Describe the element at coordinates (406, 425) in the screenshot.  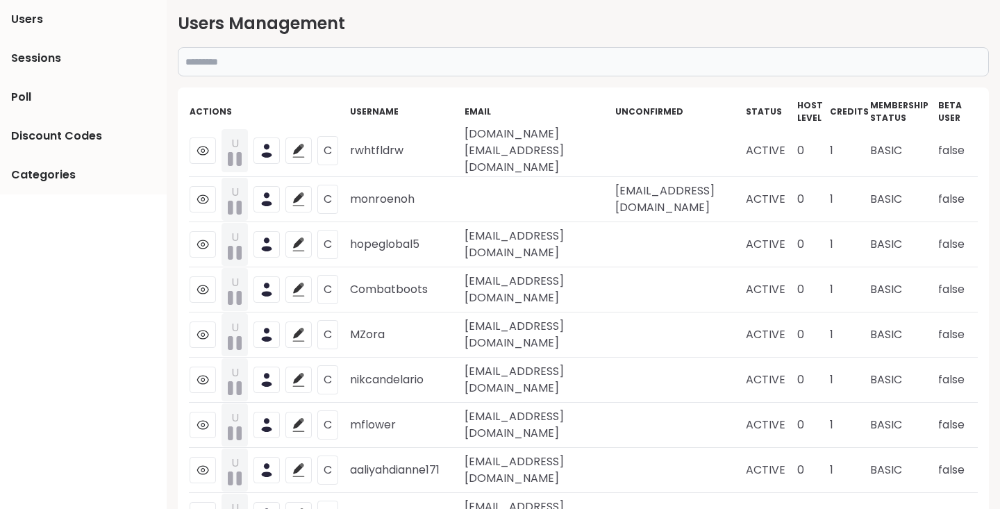
I see `td: mflower` at that location.